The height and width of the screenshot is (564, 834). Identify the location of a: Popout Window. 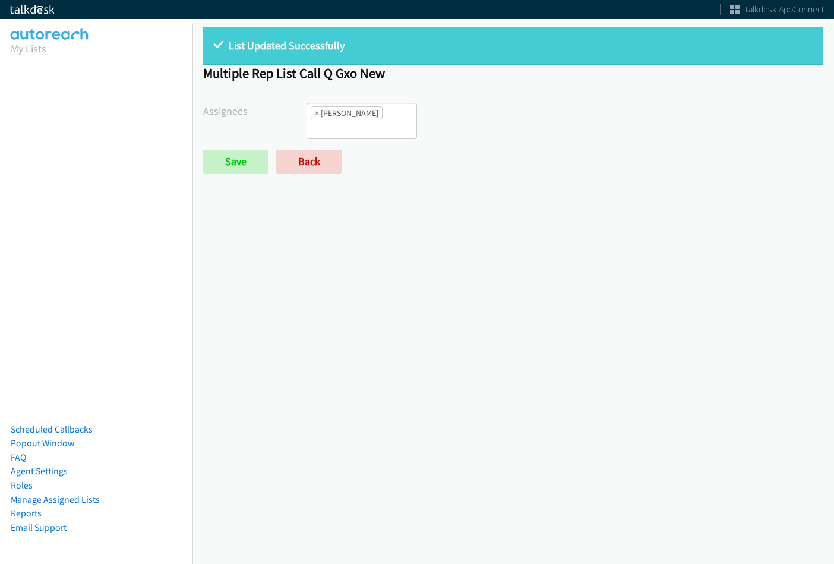
(42, 443).